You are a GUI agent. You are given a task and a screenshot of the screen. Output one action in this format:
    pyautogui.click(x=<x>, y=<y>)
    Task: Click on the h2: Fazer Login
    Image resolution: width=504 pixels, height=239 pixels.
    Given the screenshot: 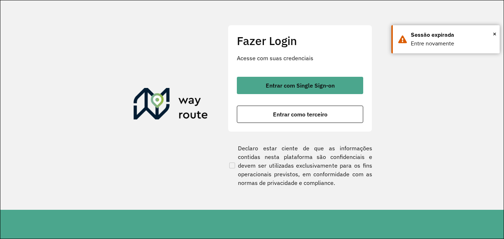 What is the action you would take?
    pyautogui.click(x=300, y=41)
    